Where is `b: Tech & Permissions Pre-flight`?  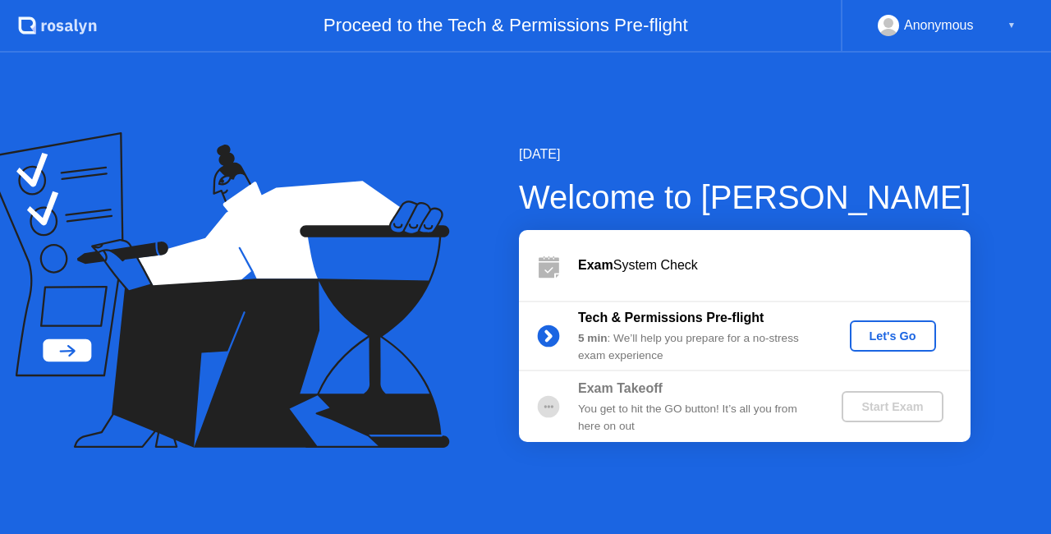 b: Tech & Permissions Pre-flight is located at coordinates (671, 317).